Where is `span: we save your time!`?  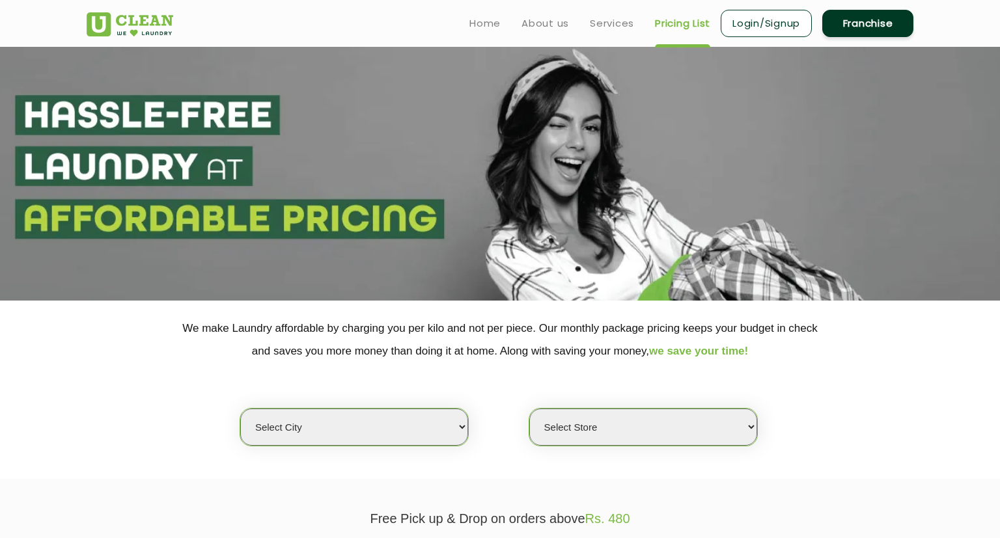
span: we save your time! is located at coordinates (698, 351).